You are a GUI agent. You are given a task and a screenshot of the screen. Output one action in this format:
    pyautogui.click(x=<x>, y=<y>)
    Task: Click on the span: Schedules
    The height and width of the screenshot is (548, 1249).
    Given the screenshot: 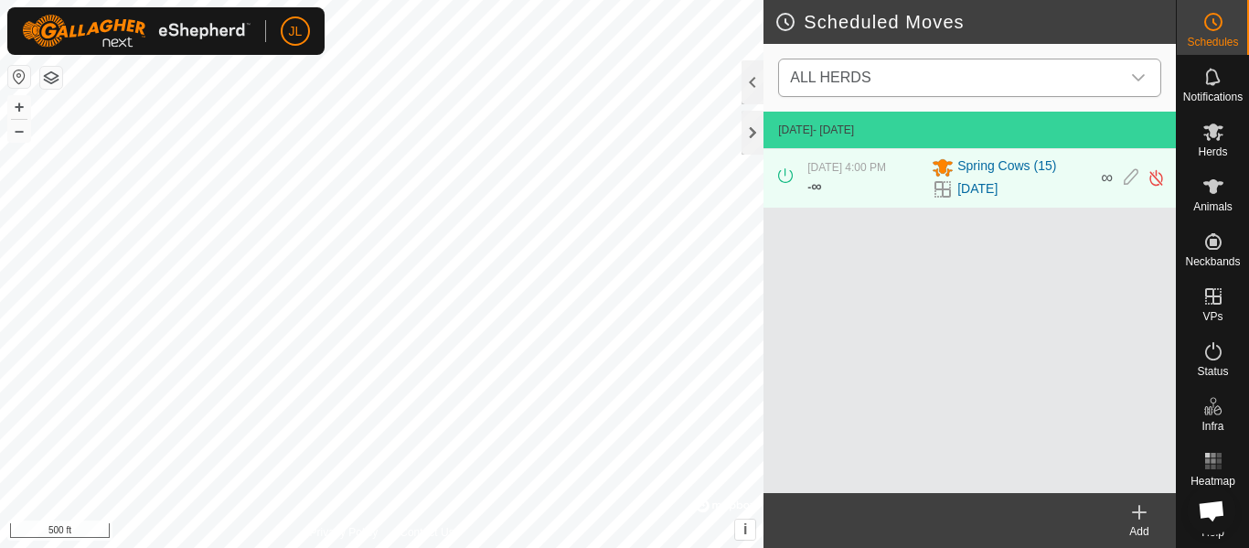 What is the action you would take?
    pyautogui.click(x=1213, y=42)
    